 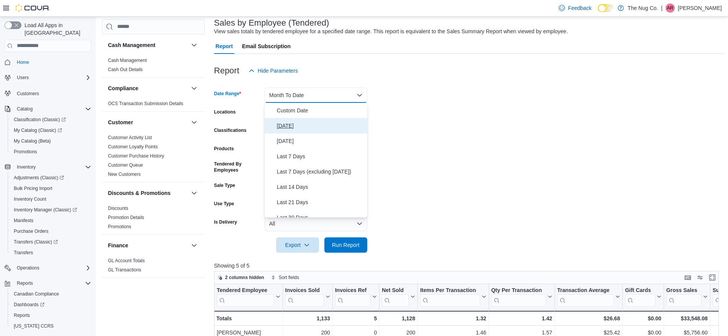 I want to click on span: Catalog, so click(x=52, y=109).